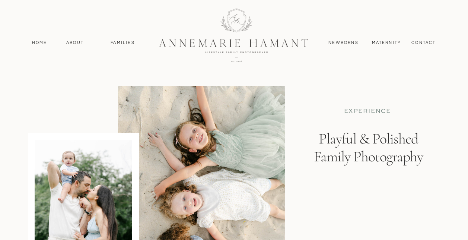 The width and height of the screenshot is (468, 240). Describe the element at coordinates (123, 43) in the screenshot. I see `a: Families` at that location.